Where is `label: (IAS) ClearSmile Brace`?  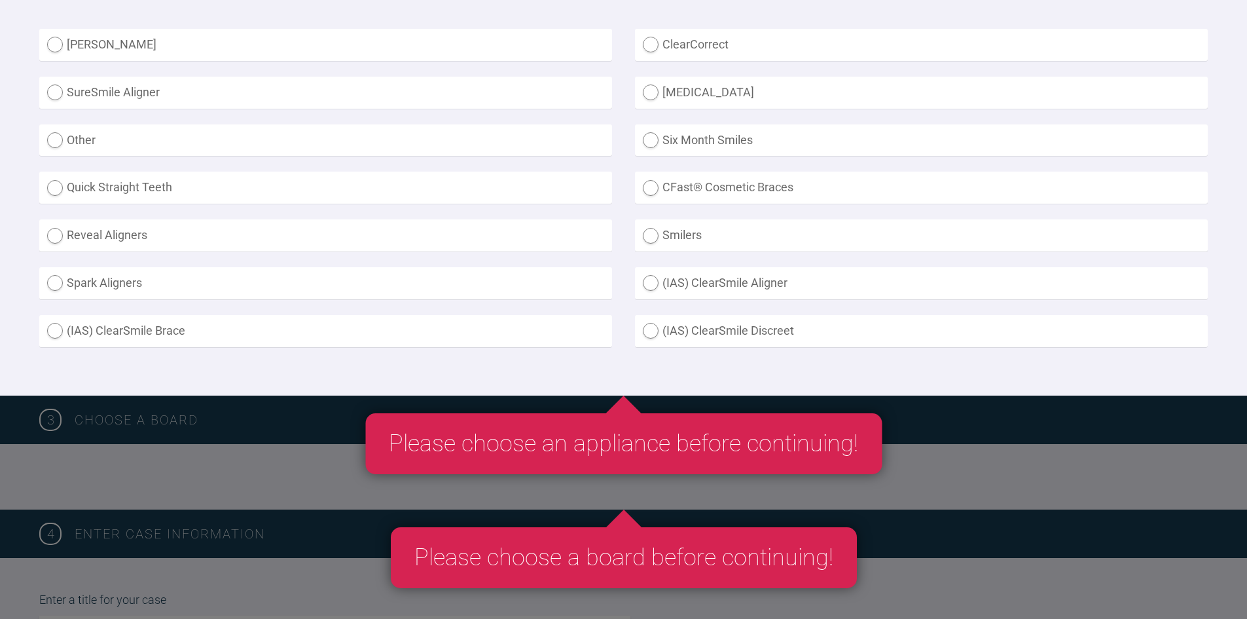
label: (IAS) ClearSmile Brace is located at coordinates (325, 331).